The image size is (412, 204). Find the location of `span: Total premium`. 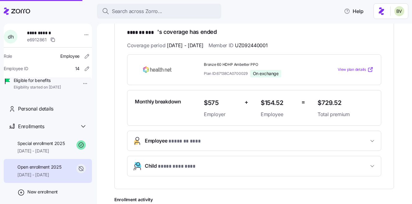

span: Total premium is located at coordinates (346, 114).